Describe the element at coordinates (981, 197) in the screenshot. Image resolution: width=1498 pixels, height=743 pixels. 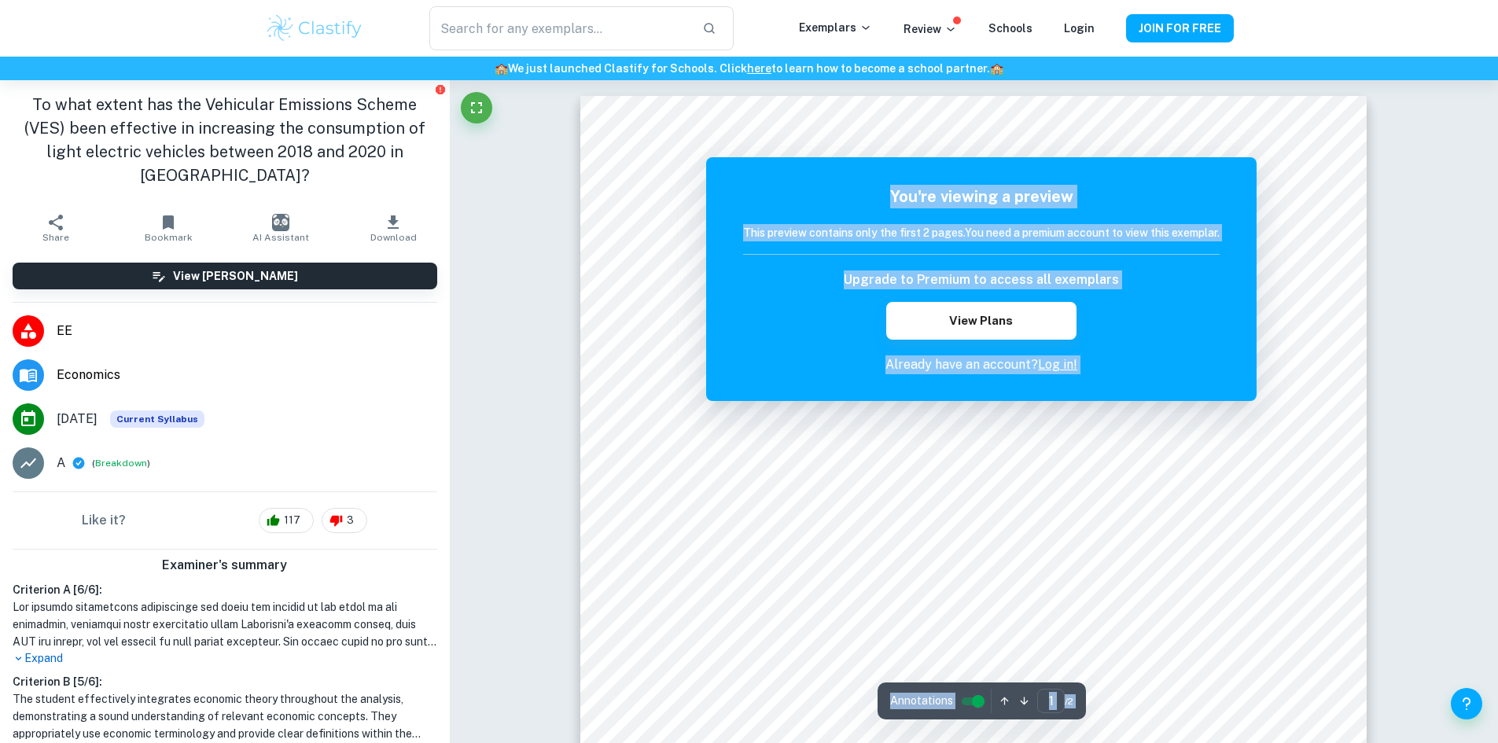
I see `h5: You're viewing a preview` at that location.